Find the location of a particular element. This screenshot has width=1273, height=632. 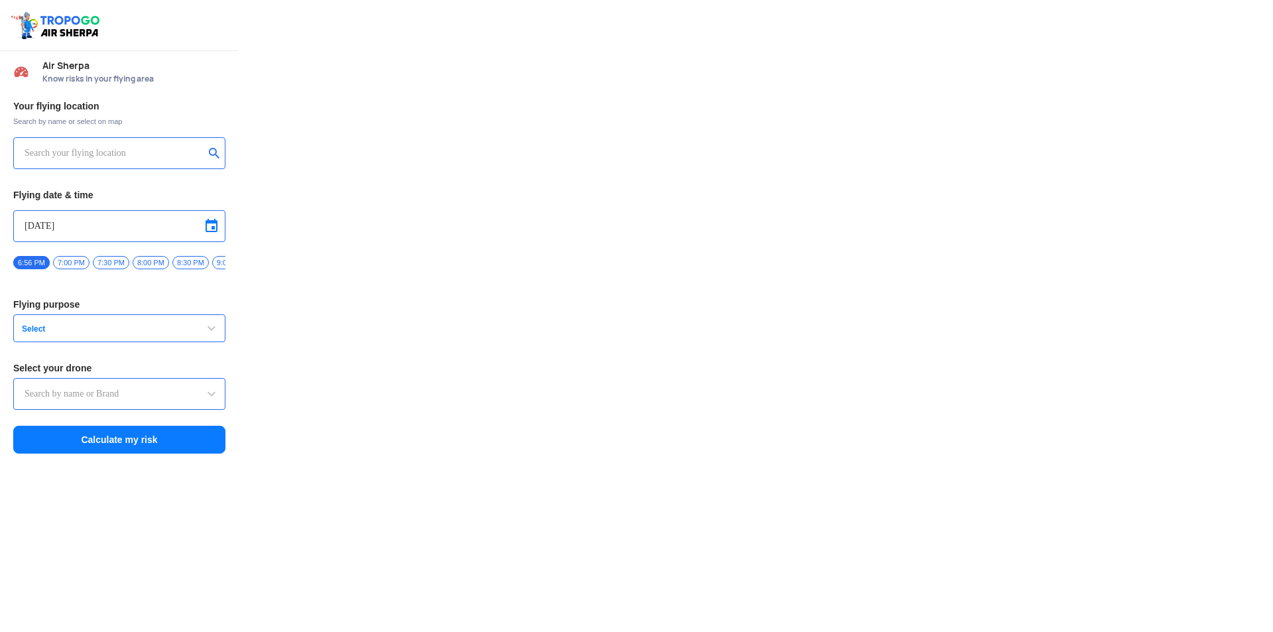

span: 6:56 PM is located at coordinates (31, 262).